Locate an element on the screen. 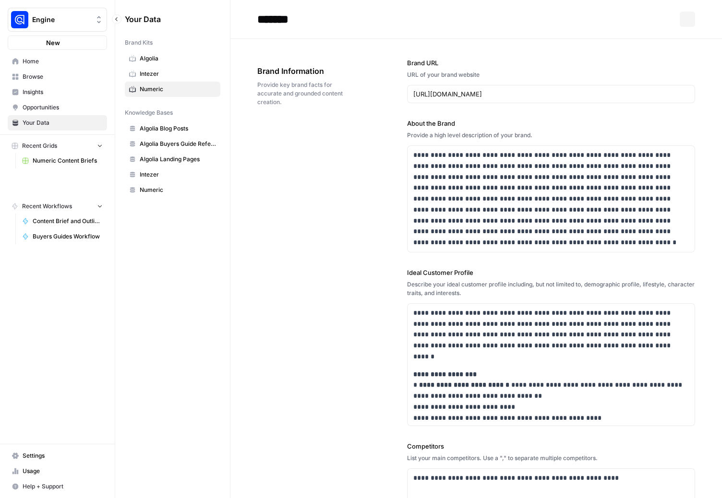 The height and width of the screenshot is (498, 722). a: Opportunities is located at coordinates (57, 107).